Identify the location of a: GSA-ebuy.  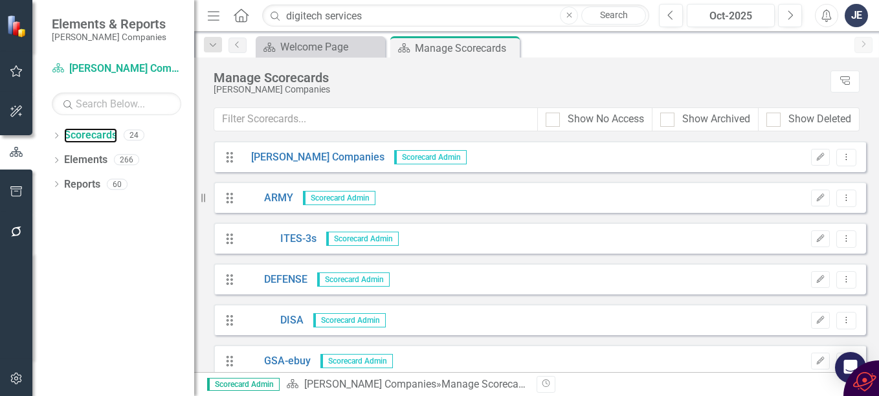
(276, 361).